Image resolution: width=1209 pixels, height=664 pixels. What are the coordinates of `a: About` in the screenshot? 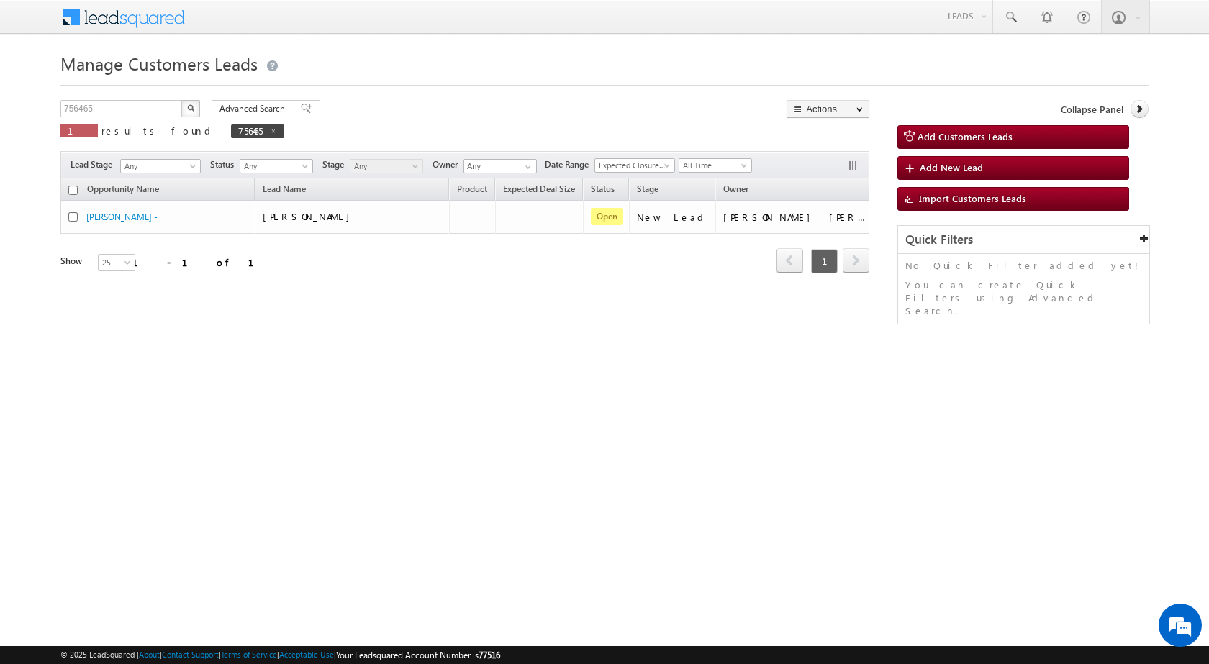 It's located at (149, 654).